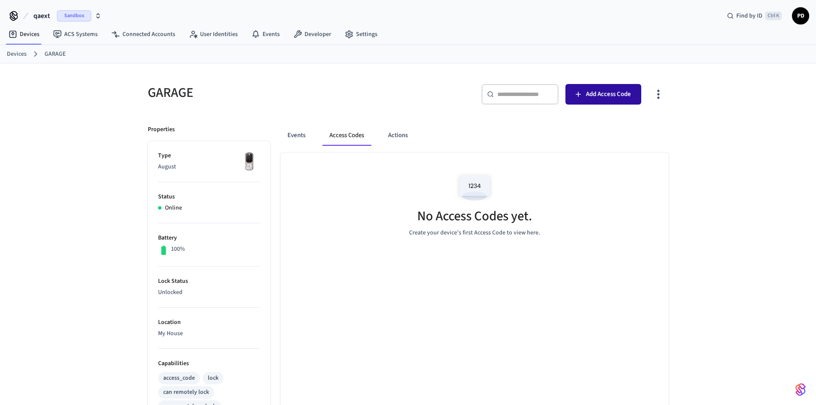  Describe the element at coordinates (209, 333) in the screenshot. I see `p: My House` at that location.